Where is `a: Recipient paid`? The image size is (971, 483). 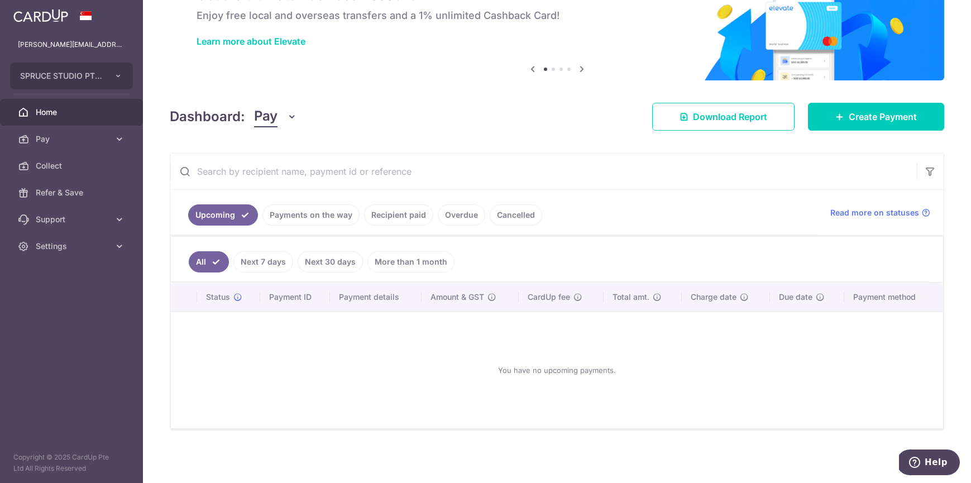 a: Recipient paid is located at coordinates (399, 215).